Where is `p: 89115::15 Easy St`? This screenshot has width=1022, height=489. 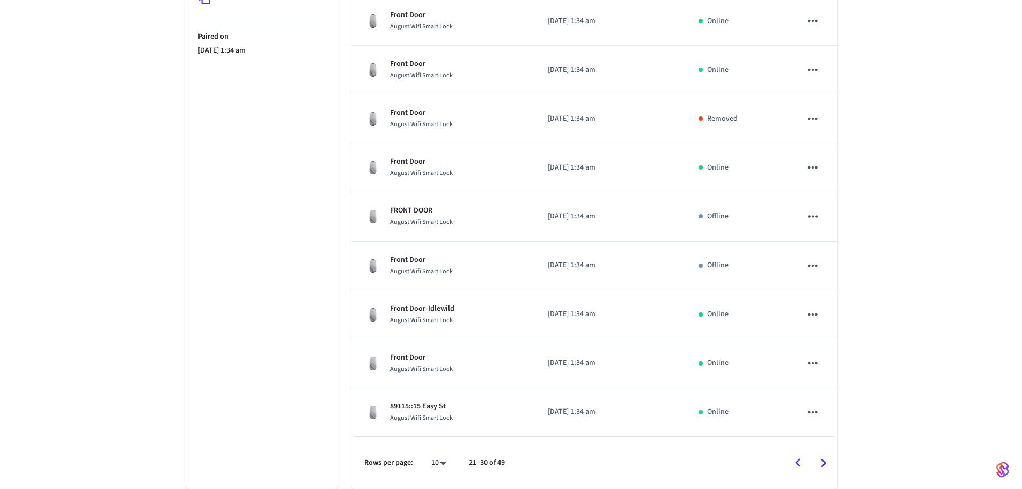
p: 89115::15 Easy St is located at coordinates (421, 406).